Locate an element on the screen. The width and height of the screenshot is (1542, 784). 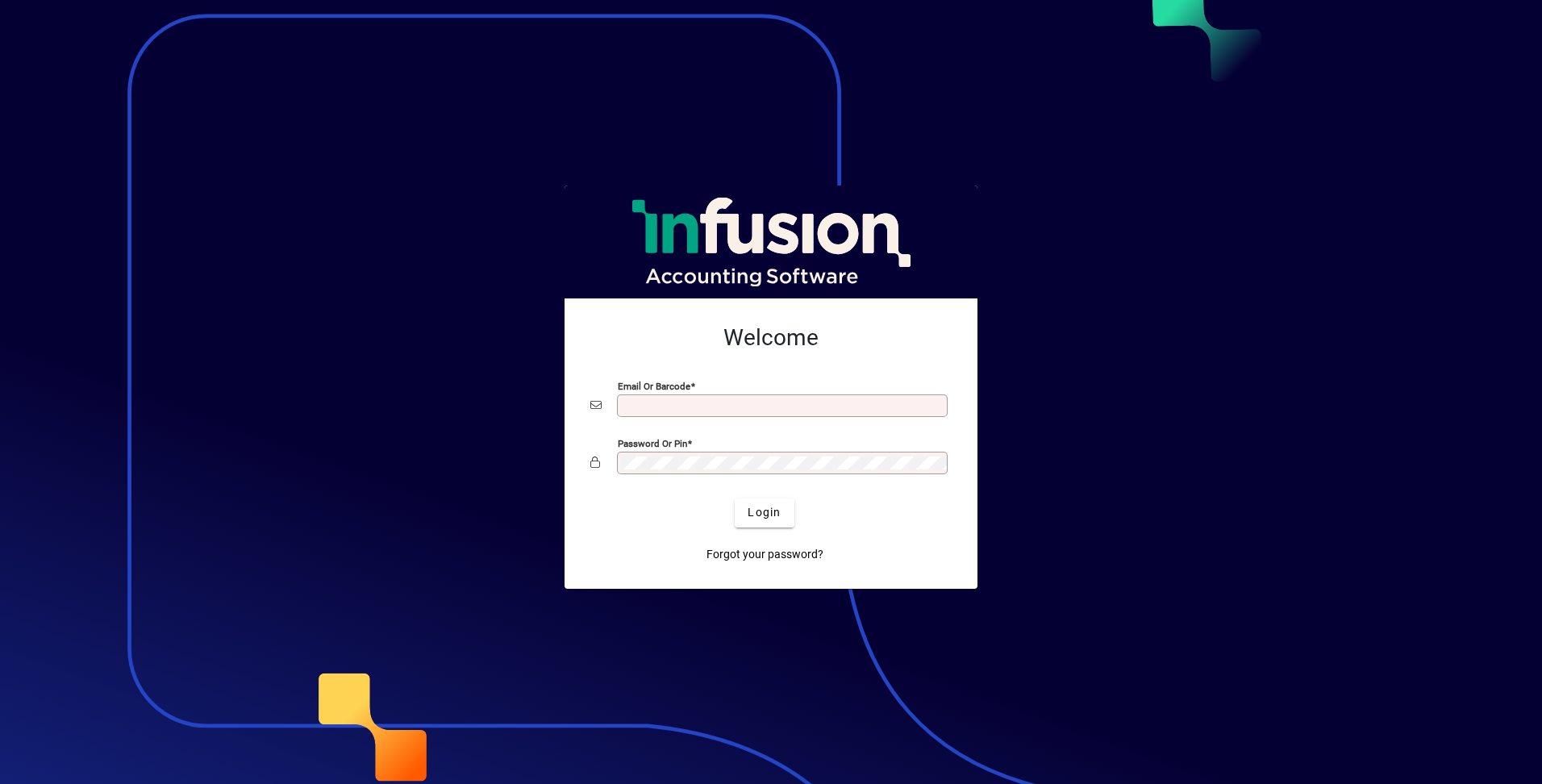
h2: Welcome is located at coordinates (771, 338).